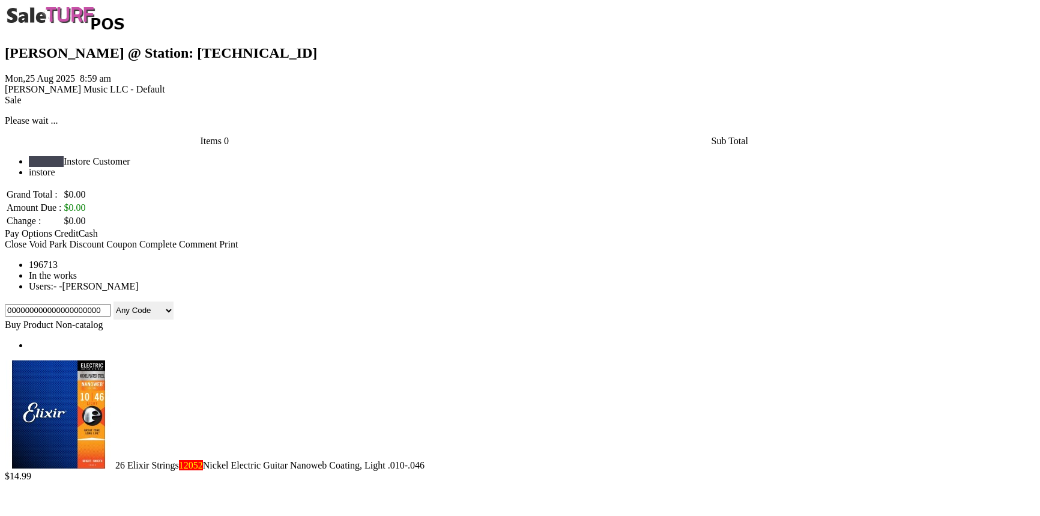 The image size is (1040, 516). What do you see at coordinates (67, 233) in the screenshot?
I see `span: Credit` at bounding box center [67, 233].